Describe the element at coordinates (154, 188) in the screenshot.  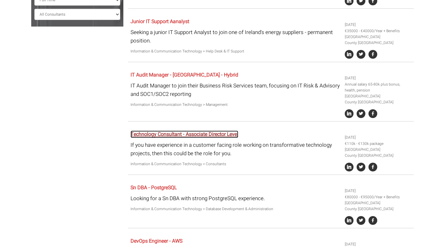
I see `a: Sn DBA - PostgreSQL` at that location.